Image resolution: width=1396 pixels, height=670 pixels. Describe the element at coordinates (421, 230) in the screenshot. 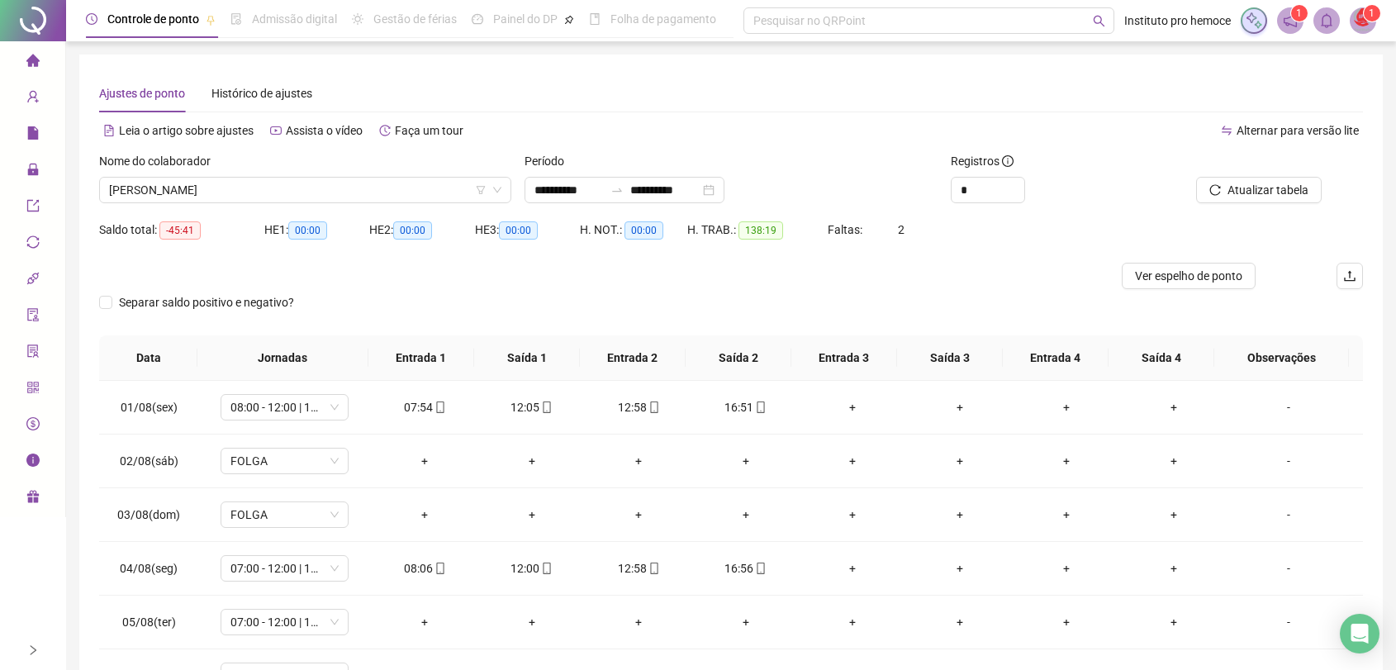

I see `div: HE 2:` at that location.